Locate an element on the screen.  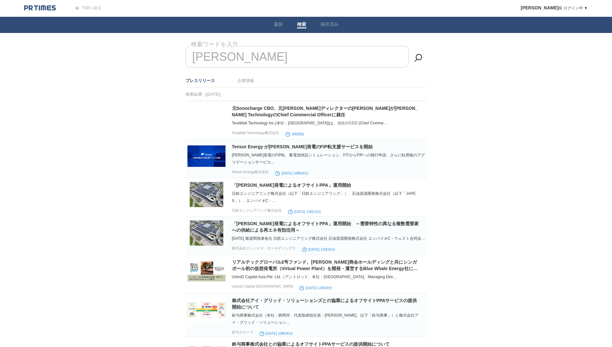
img: arrow.png is located at coordinates (77, 8).